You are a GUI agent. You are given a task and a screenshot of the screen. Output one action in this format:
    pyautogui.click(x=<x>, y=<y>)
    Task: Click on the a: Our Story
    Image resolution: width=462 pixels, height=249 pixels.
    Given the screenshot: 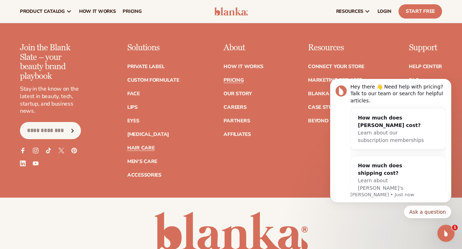 What is the action you would take?
    pyautogui.click(x=237, y=94)
    